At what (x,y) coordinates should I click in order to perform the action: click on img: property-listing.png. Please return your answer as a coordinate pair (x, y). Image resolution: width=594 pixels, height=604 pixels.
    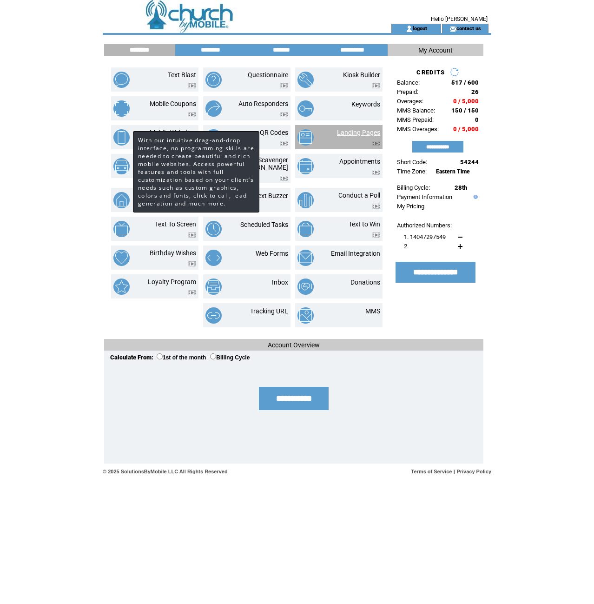
    Looking at the image, I should click on (121, 200).